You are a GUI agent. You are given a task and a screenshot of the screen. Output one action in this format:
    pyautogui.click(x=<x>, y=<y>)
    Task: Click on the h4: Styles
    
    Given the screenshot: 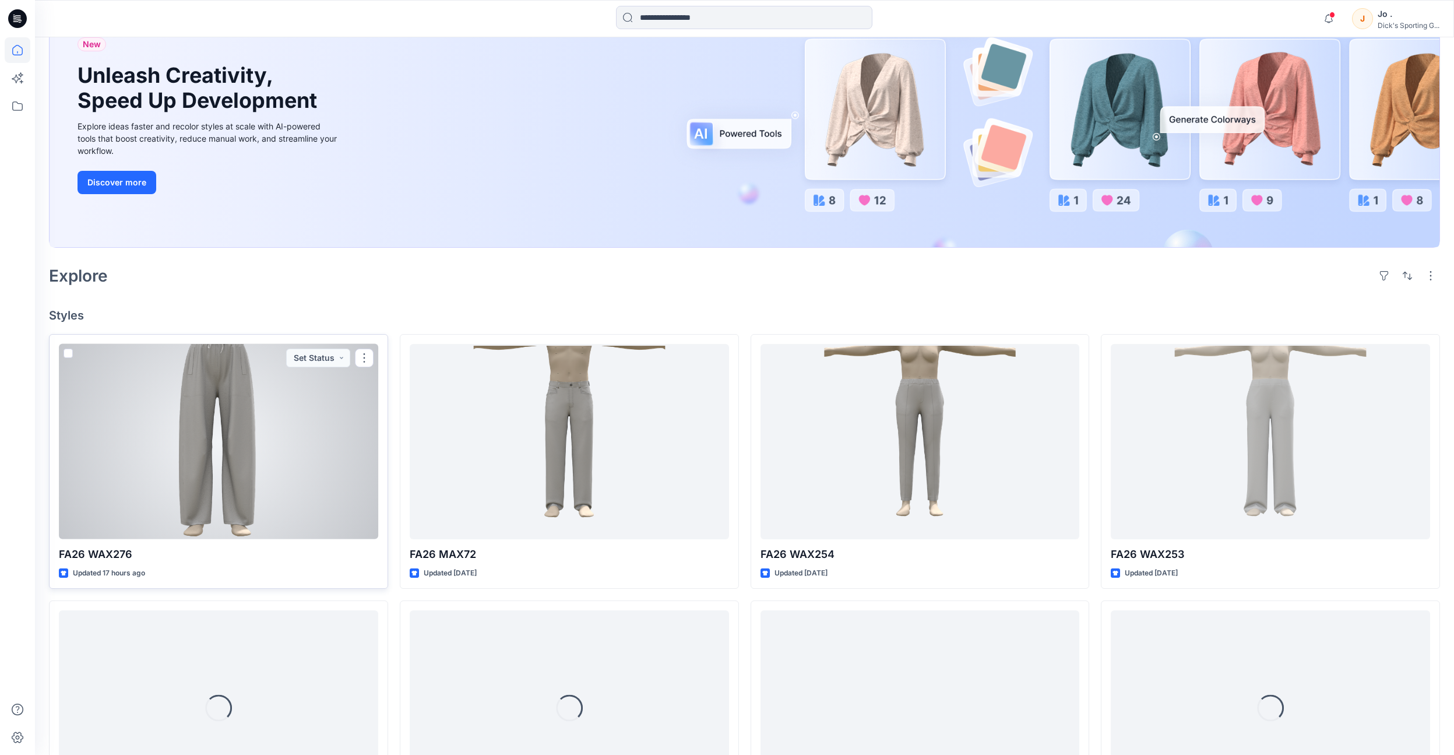 What is the action you would take?
    pyautogui.click(x=744, y=315)
    